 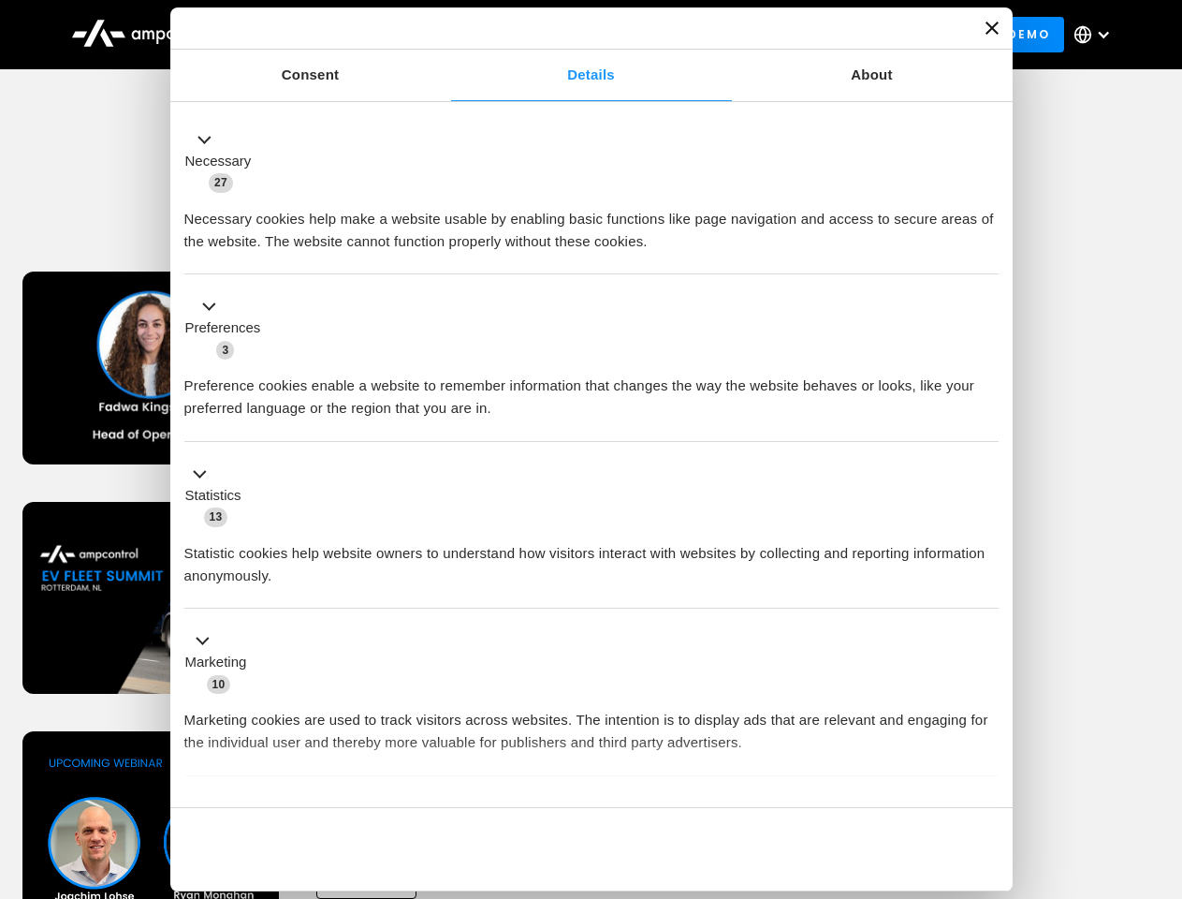 I want to click on h1: Upcoming Webinars, so click(x=592, y=212).